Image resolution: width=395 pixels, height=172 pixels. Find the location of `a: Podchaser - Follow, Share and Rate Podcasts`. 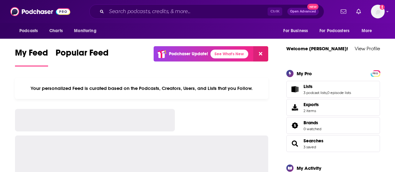

a: Podchaser - Follow, Share and Rate Podcasts is located at coordinates (40, 12).